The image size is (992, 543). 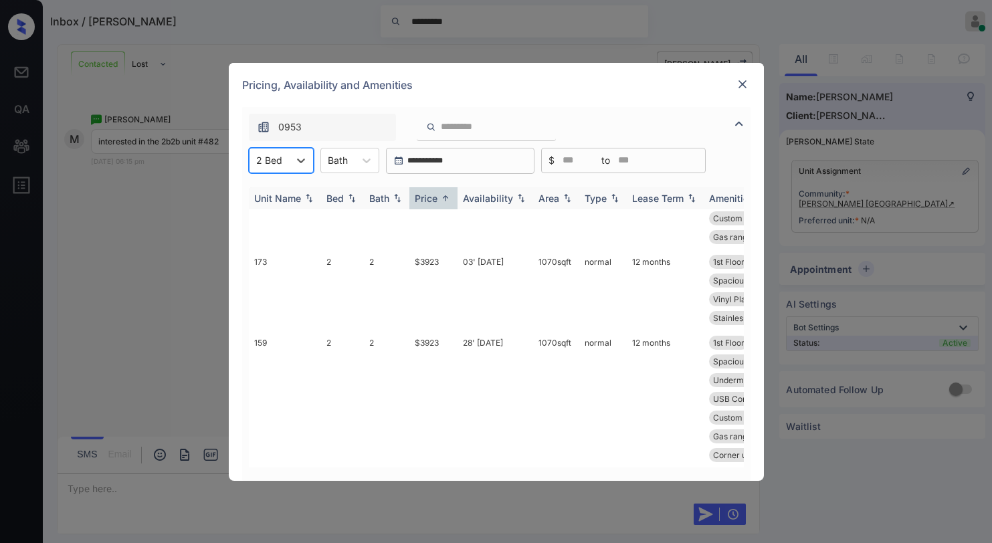 What do you see at coordinates (744, 299) in the screenshot?
I see `span: Vinyl Plank - R...` at bounding box center [744, 299].